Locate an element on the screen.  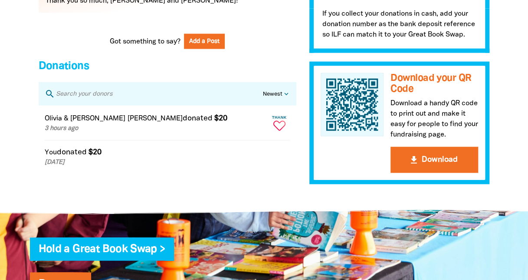
i: get_app is located at coordinates (414, 160).